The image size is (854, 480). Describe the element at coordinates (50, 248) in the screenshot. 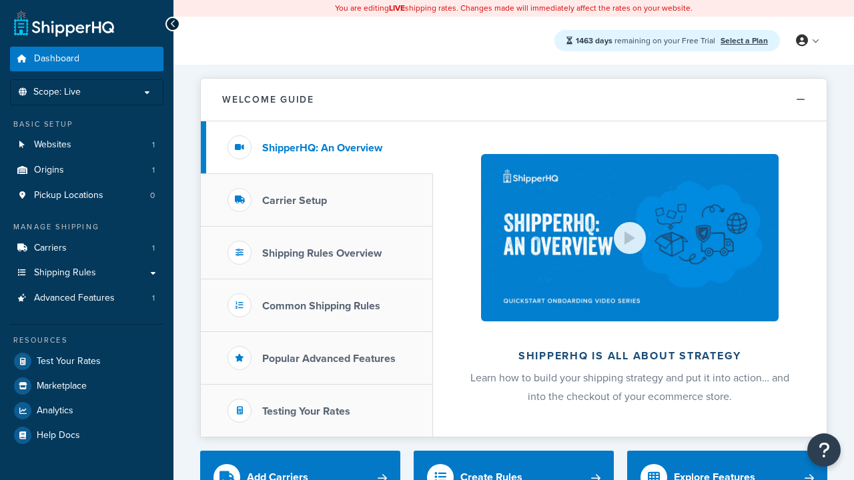

I see `span: Carriers` at that location.